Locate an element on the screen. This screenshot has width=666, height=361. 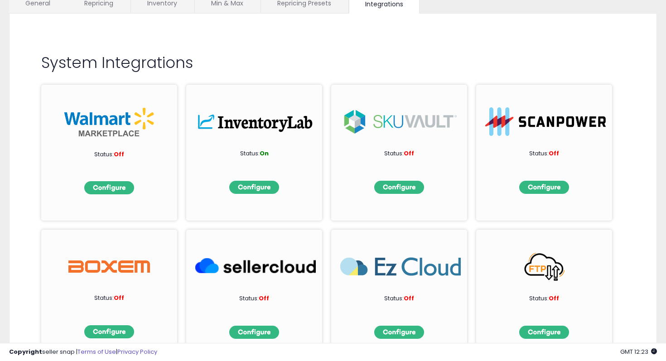
img: sku.png is located at coordinates (401, 121).